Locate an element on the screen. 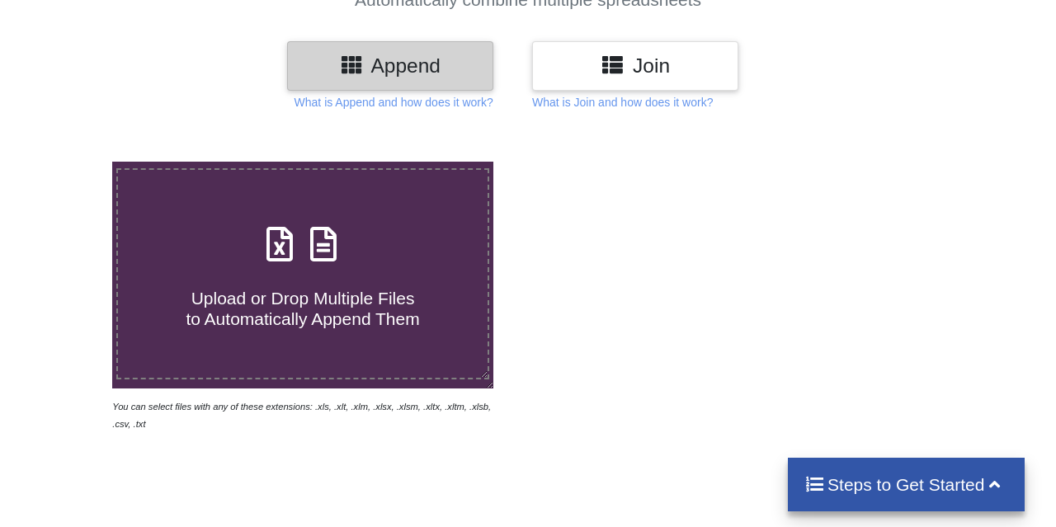 This screenshot has height=527, width=1056. h3: Append is located at coordinates (390, 65).